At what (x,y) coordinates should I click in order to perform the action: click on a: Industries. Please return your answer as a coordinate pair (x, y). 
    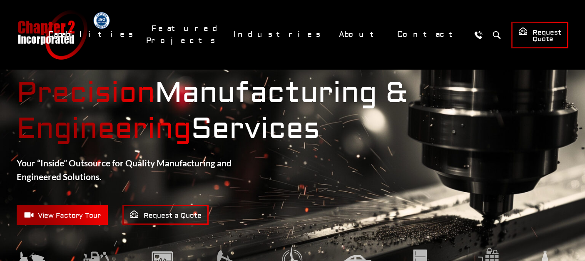
    Looking at the image, I should click on (279, 34).